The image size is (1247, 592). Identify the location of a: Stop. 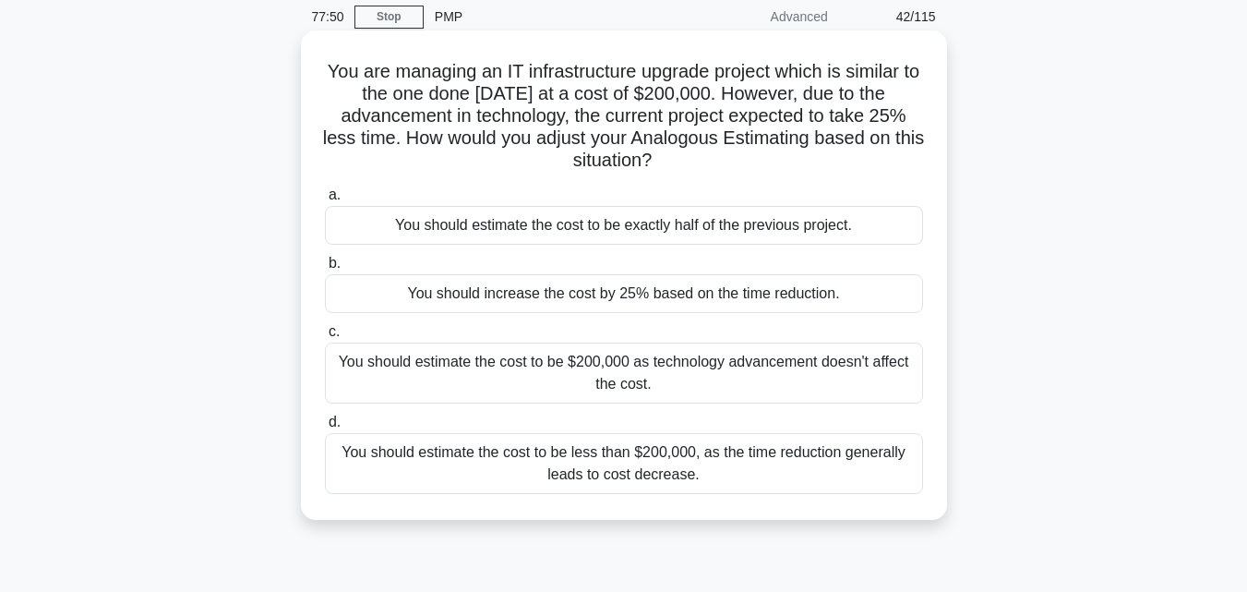
(389, 17).